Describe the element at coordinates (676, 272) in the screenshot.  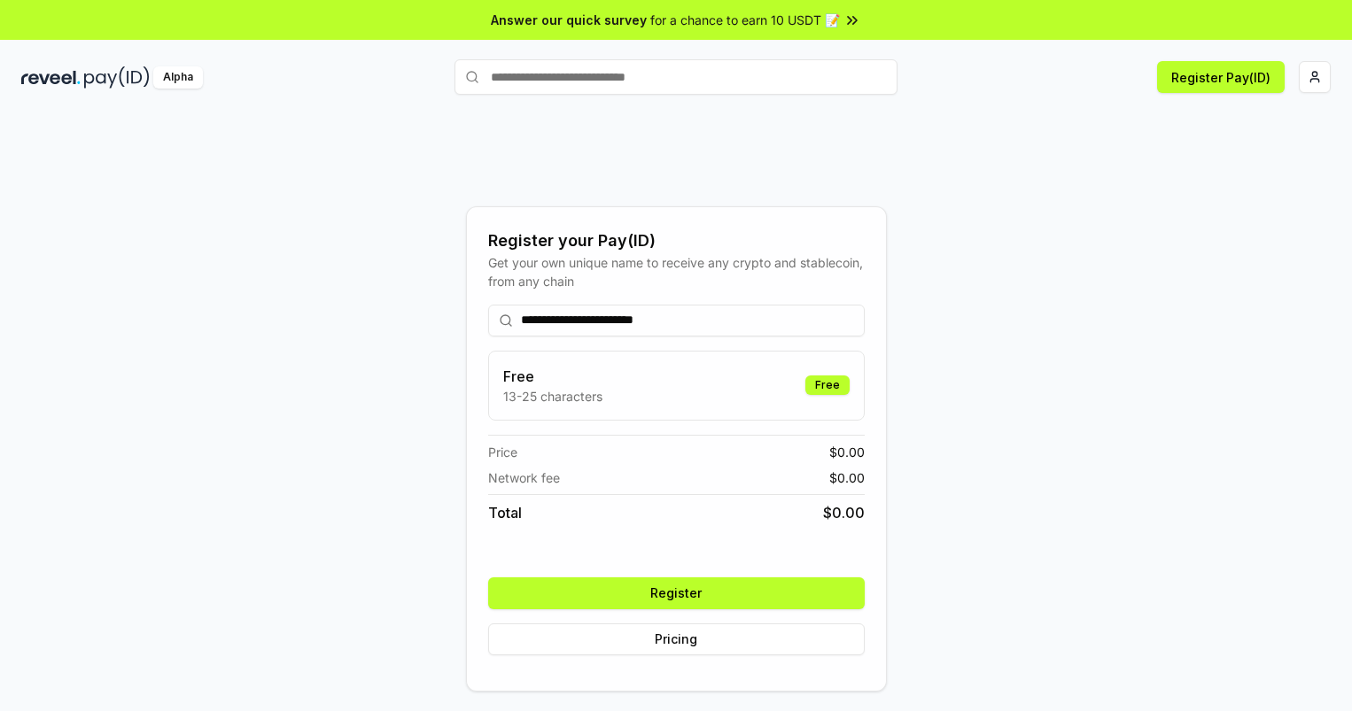
I see `div: Get your own unique name to receive any crypto and stablecoin, from any chain` at that location.